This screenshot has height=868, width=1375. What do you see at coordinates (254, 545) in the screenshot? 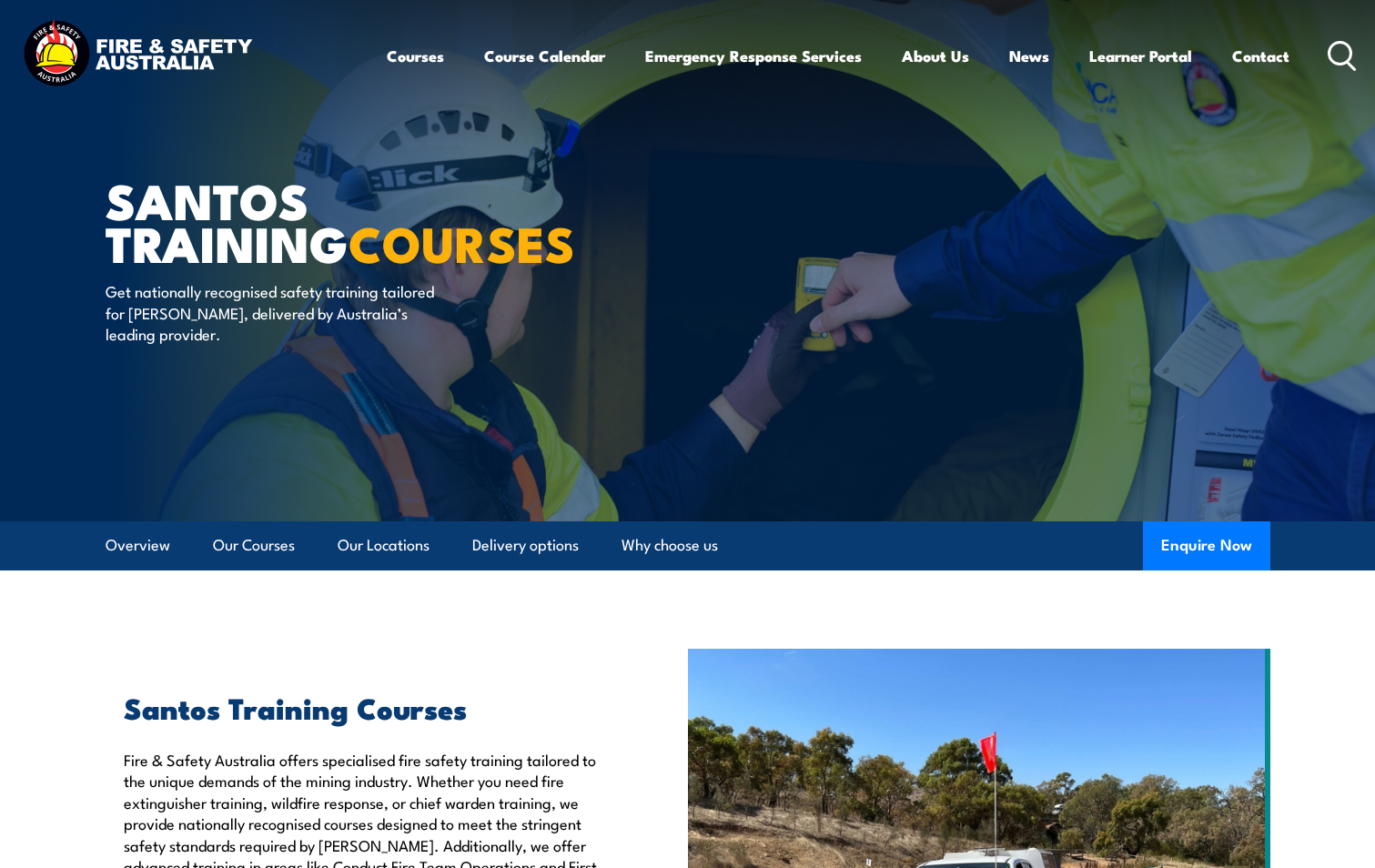
I see `a: Our Courses` at bounding box center [254, 545].